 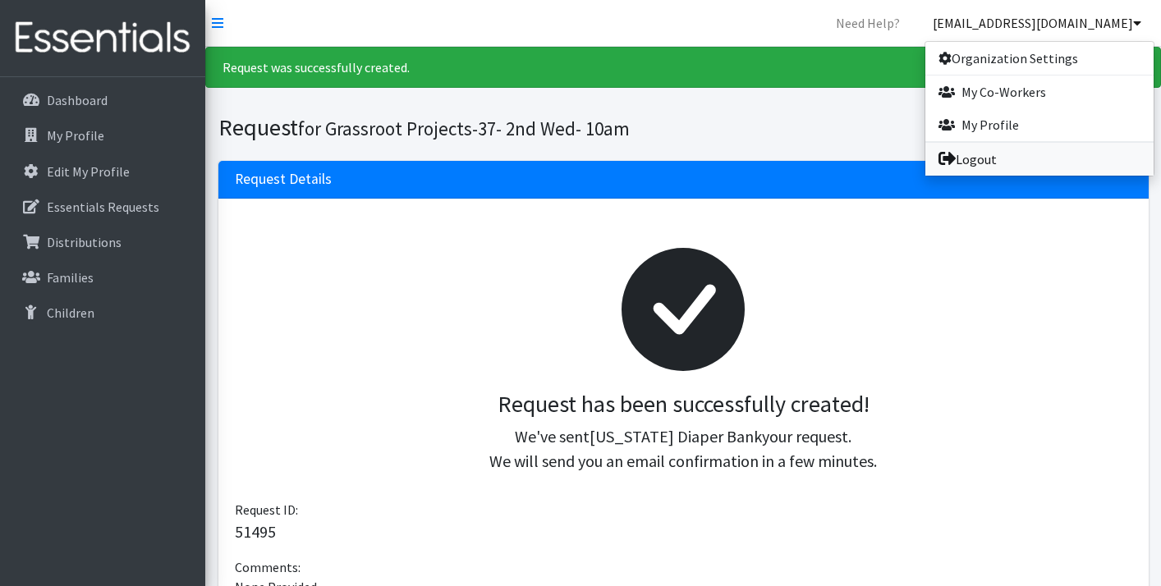 What do you see at coordinates (84, 242) in the screenshot?
I see `p: Distributions` at bounding box center [84, 242].